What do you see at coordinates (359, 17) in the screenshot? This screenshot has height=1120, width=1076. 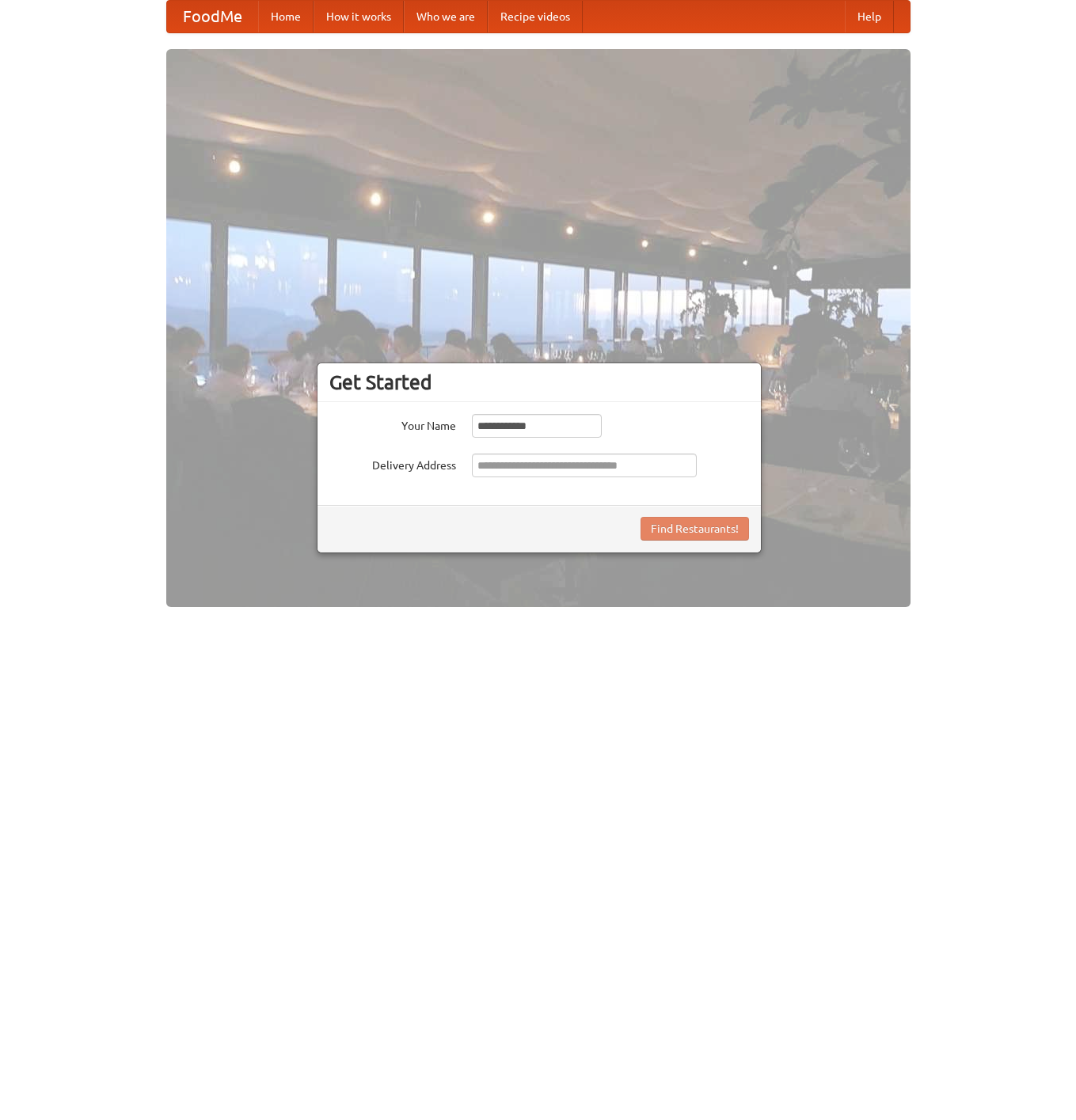 I see `a: How it works` at bounding box center [359, 17].